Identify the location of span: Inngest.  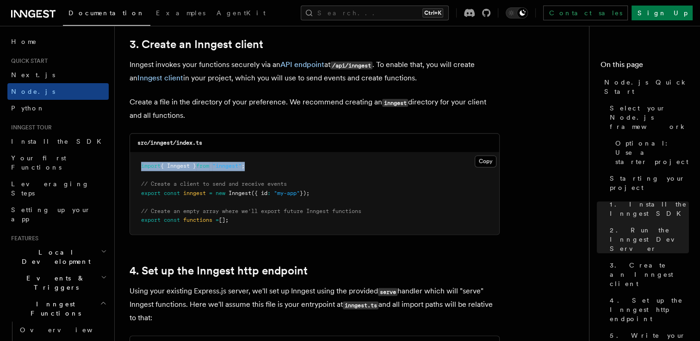
(240, 193).